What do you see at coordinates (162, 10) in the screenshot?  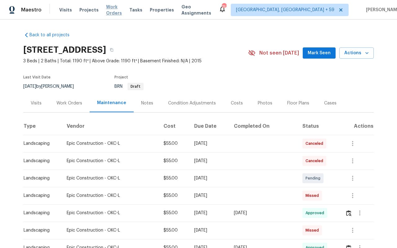 I see `span: Properties` at bounding box center [162, 10].